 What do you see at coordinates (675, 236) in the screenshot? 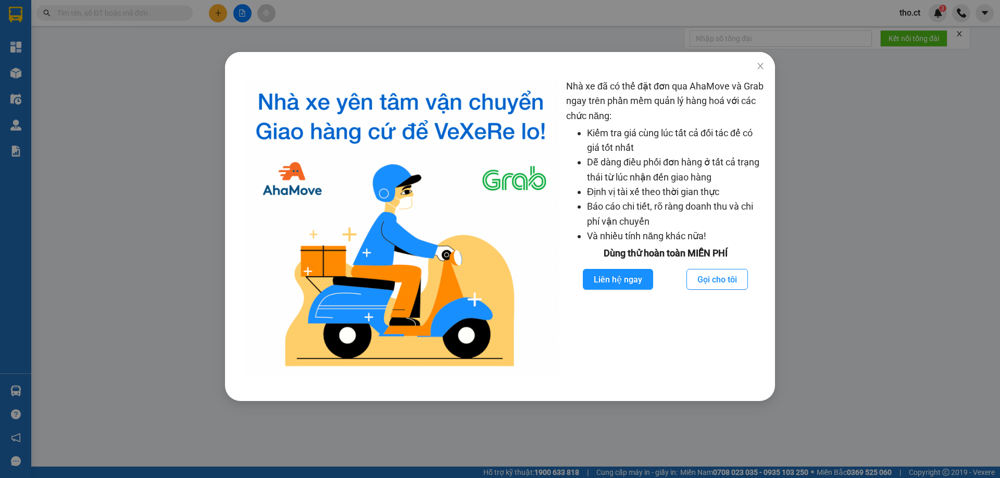
I see `li: Và nhiều tính năng khác nữa!` at bounding box center [675, 236].